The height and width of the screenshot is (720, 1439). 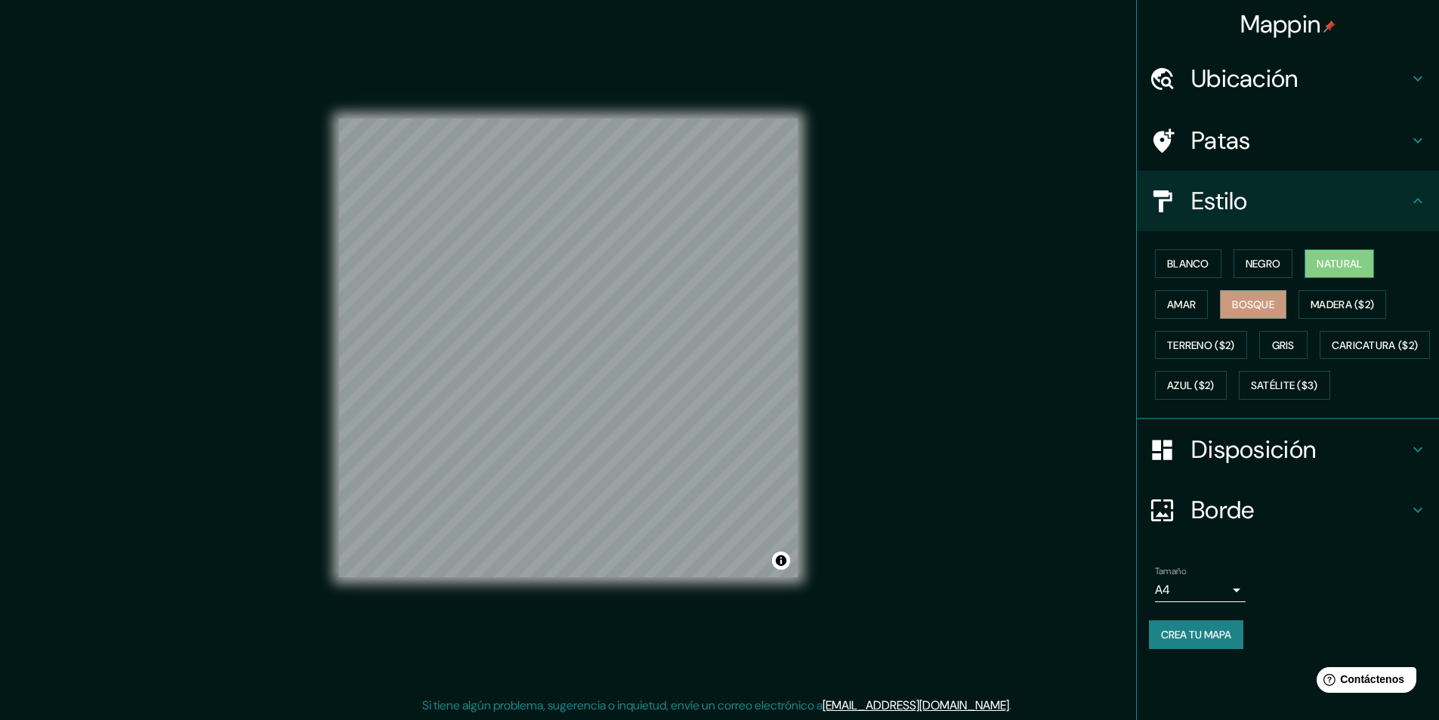 What do you see at coordinates (1263, 264) in the screenshot?
I see `font: Negro` at bounding box center [1263, 264].